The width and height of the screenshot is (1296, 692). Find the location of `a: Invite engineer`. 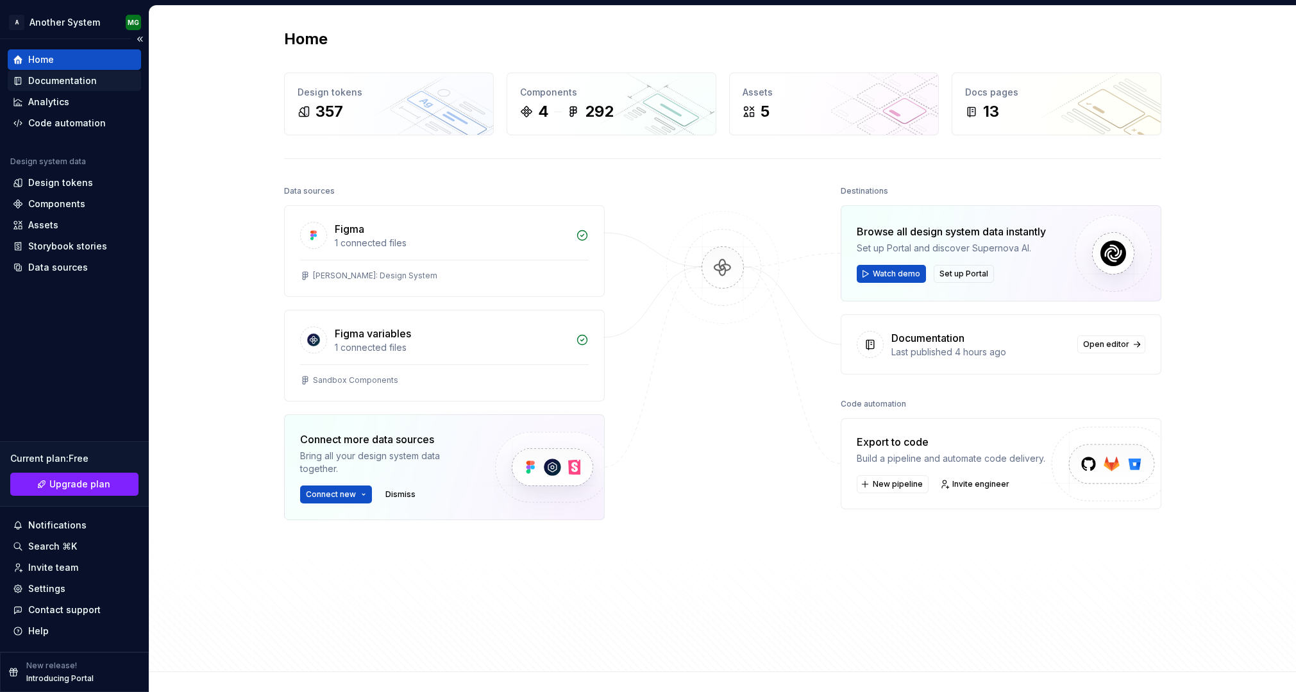

a: Invite engineer is located at coordinates (975, 484).